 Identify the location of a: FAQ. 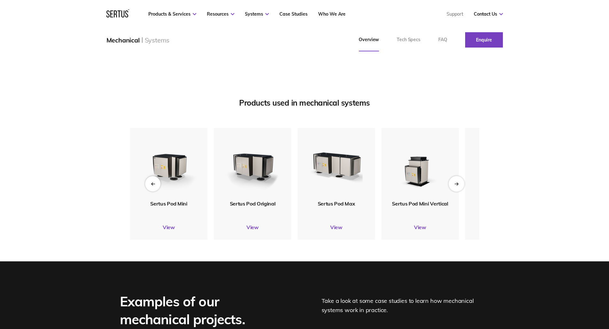
(443, 40).